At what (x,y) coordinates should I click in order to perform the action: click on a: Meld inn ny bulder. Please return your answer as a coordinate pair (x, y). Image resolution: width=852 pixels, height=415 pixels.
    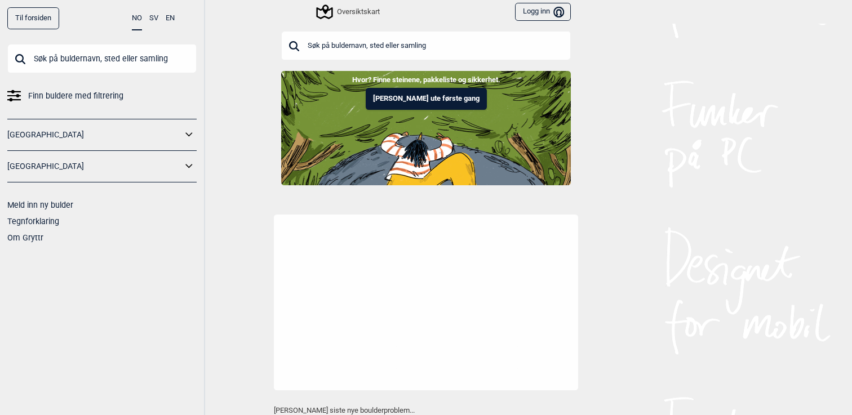
    Looking at the image, I should click on (40, 205).